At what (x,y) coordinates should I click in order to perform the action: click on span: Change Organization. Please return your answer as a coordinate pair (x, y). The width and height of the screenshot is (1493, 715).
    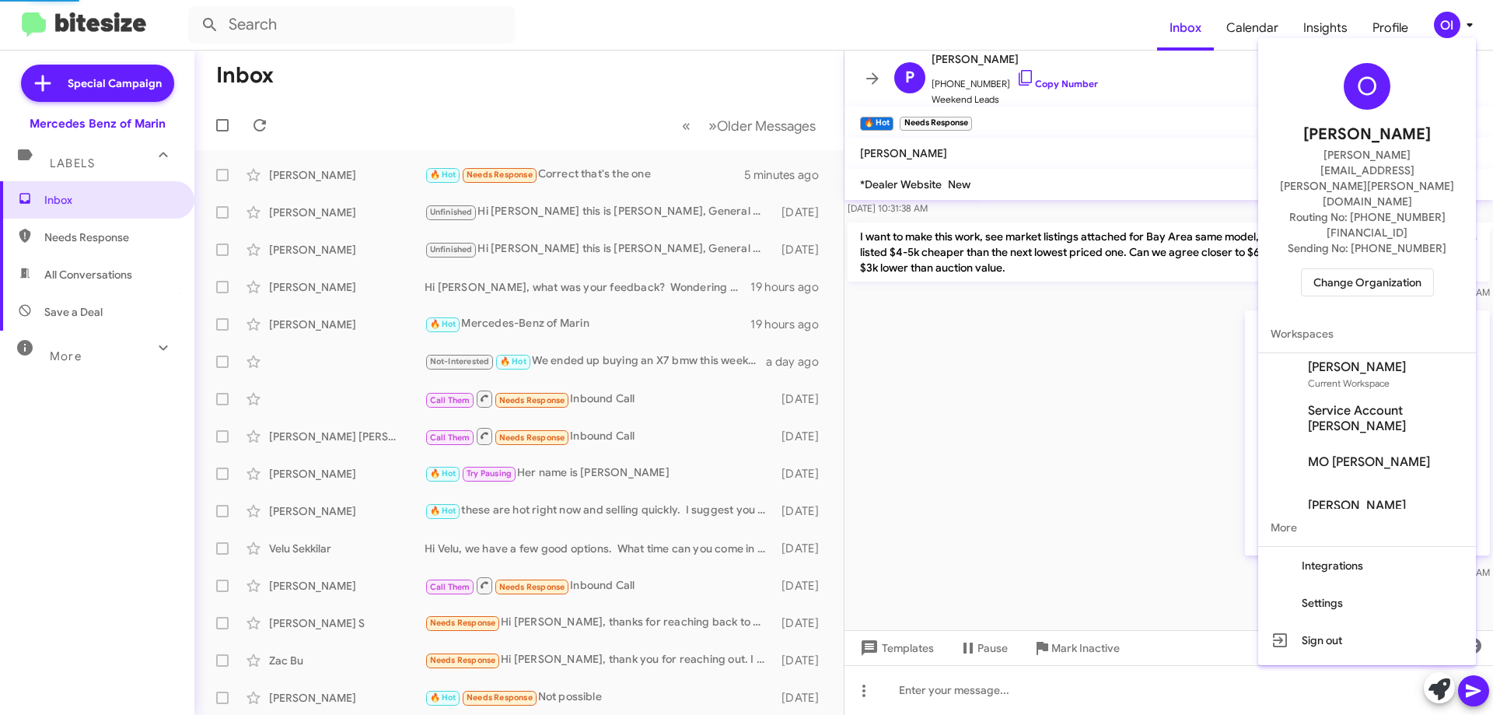
    Looking at the image, I should click on (1367, 282).